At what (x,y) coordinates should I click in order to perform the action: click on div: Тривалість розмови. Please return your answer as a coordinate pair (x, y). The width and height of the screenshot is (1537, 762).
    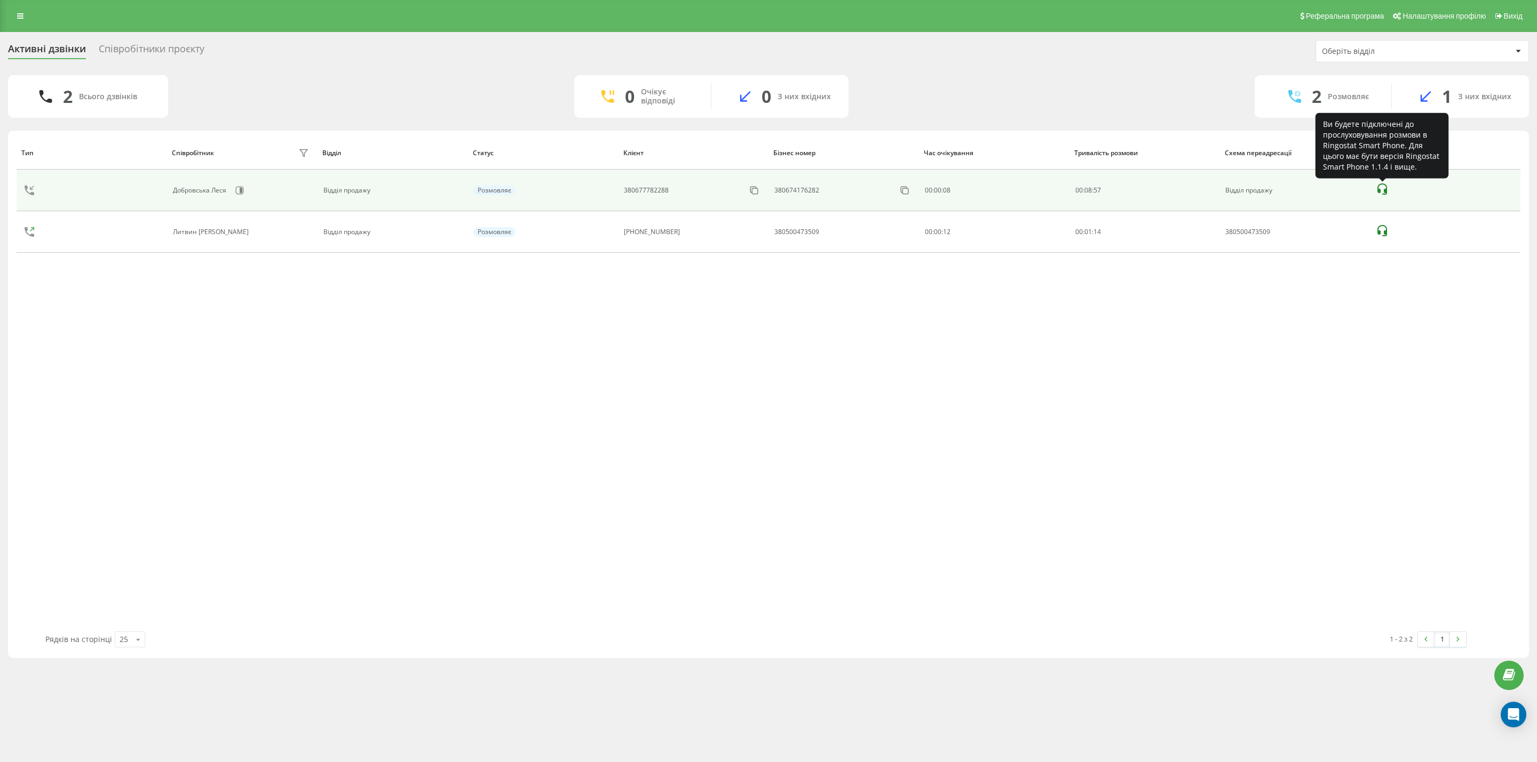
    Looking at the image, I should click on (1144, 153).